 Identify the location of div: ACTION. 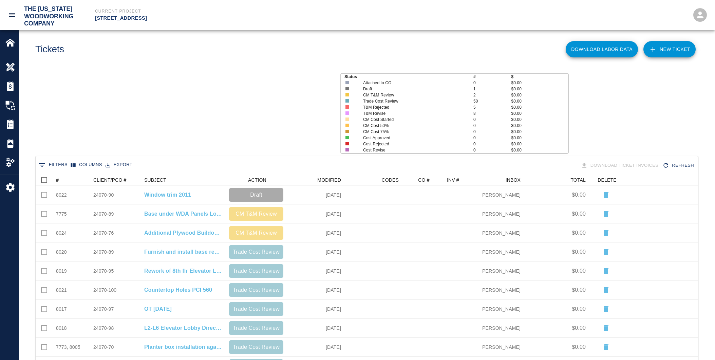
(256, 180).